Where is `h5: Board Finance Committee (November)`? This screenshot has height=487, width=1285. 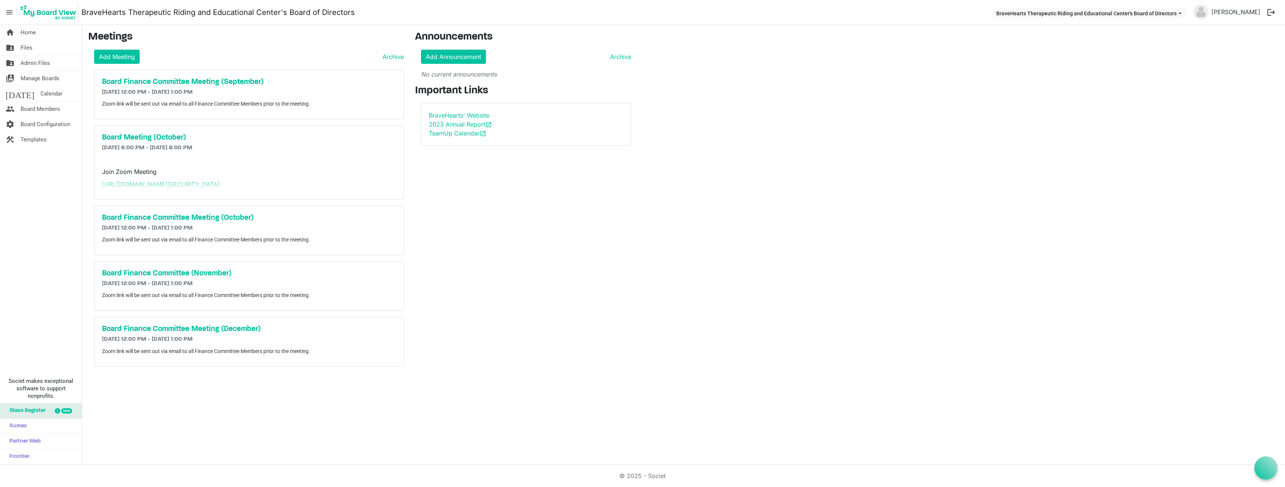
h5: Board Finance Committee (November) is located at coordinates (249, 274).